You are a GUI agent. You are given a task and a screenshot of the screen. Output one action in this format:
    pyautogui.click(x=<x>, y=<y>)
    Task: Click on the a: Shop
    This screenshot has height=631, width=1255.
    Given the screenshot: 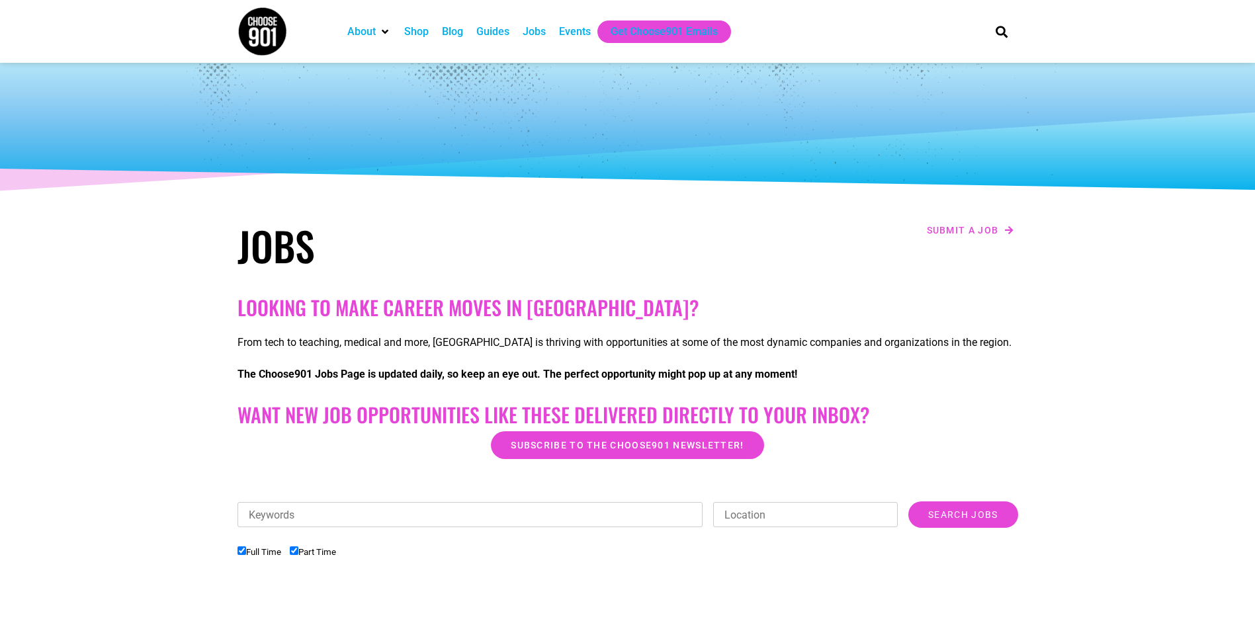 What is the action you would take?
    pyautogui.click(x=416, y=32)
    